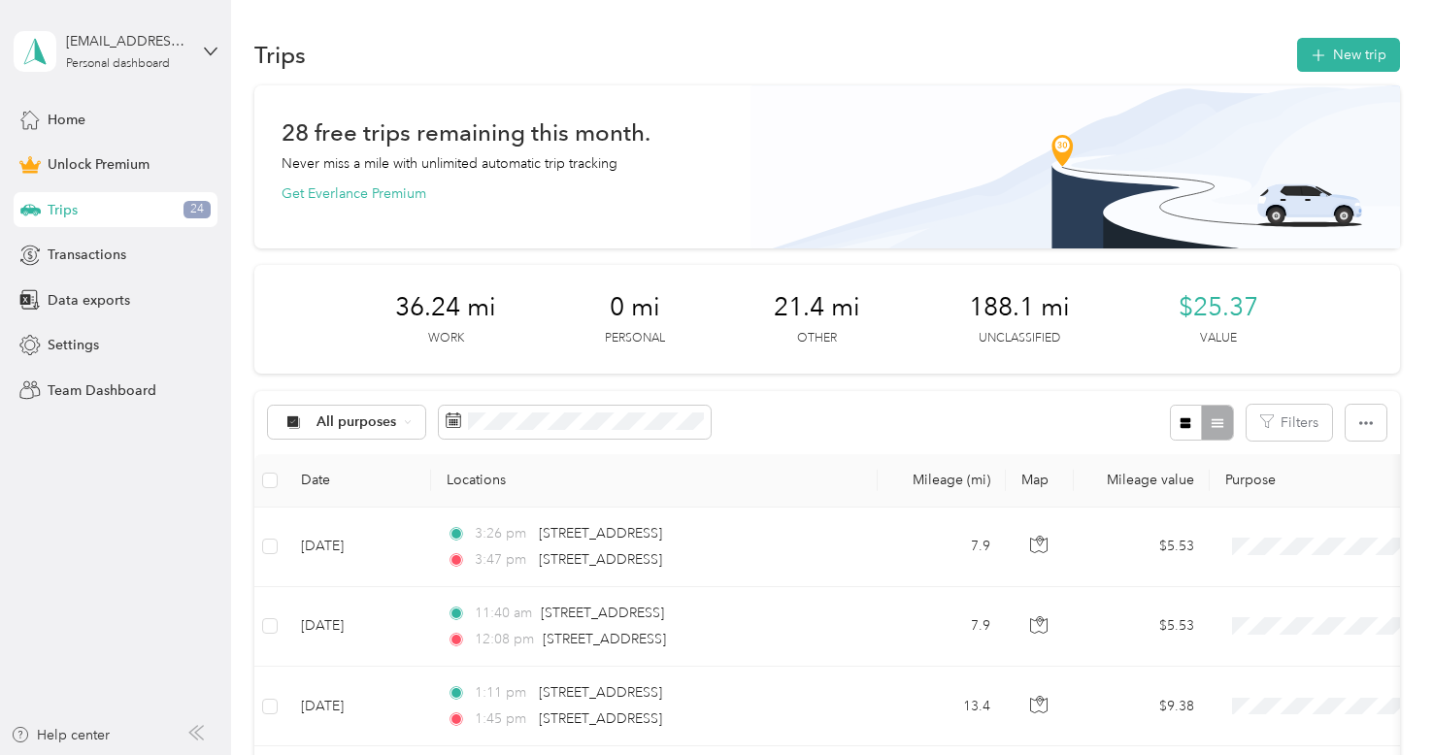 This screenshot has width=1433, height=755. I want to click on span: $25.37, so click(1219, 308).